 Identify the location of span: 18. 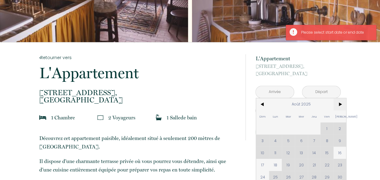
(275, 164).